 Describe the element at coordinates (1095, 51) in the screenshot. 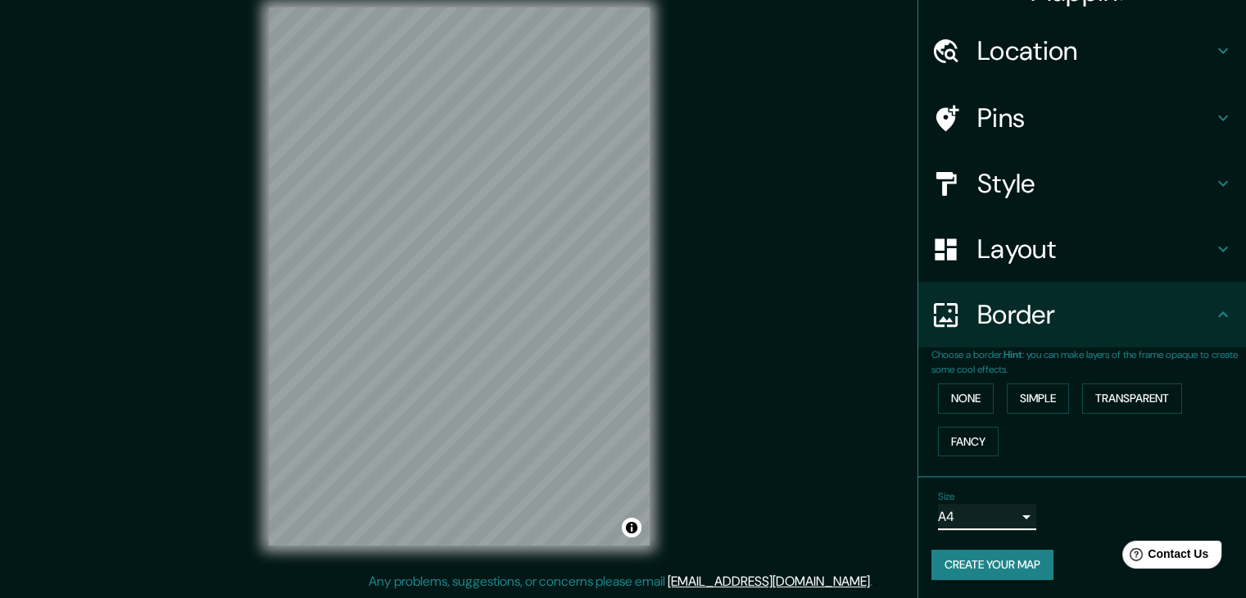

I see `h4: Location` at that location.